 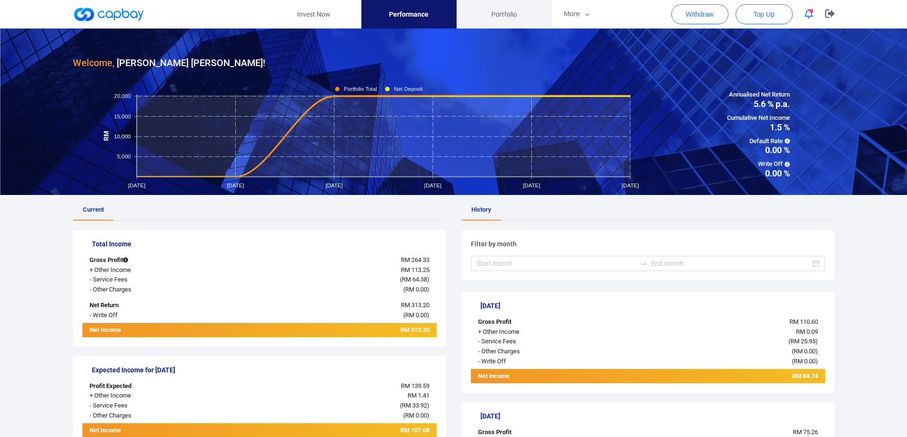 I want to click on tspan: 15,000, so click(x=122, y=116).